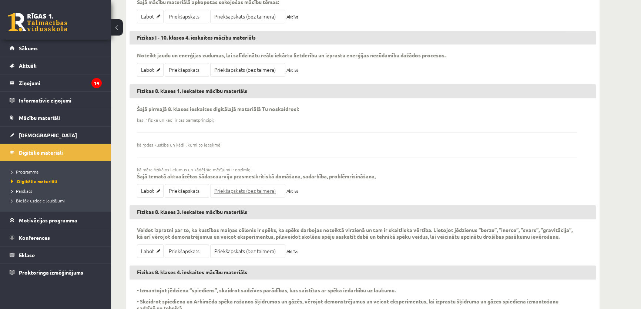 This screenshot has height=309, width=641. What do you see at coordinates (363, 272) in the screenshot?
I see `h3: Fizikas 8. klases 4. ieskaites mācību materiāls` at bounding box center [363, 272].